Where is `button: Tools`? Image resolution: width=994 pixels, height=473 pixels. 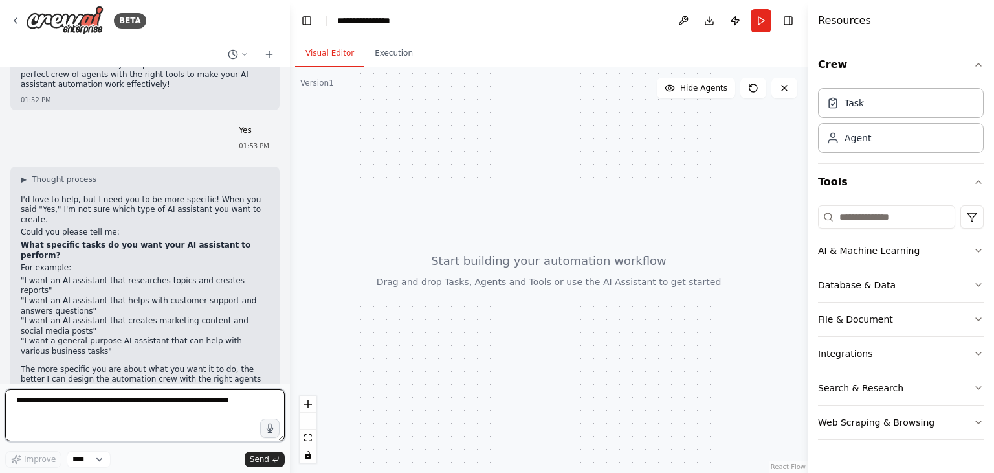
button: Tools is located at coordinates (901, 182).